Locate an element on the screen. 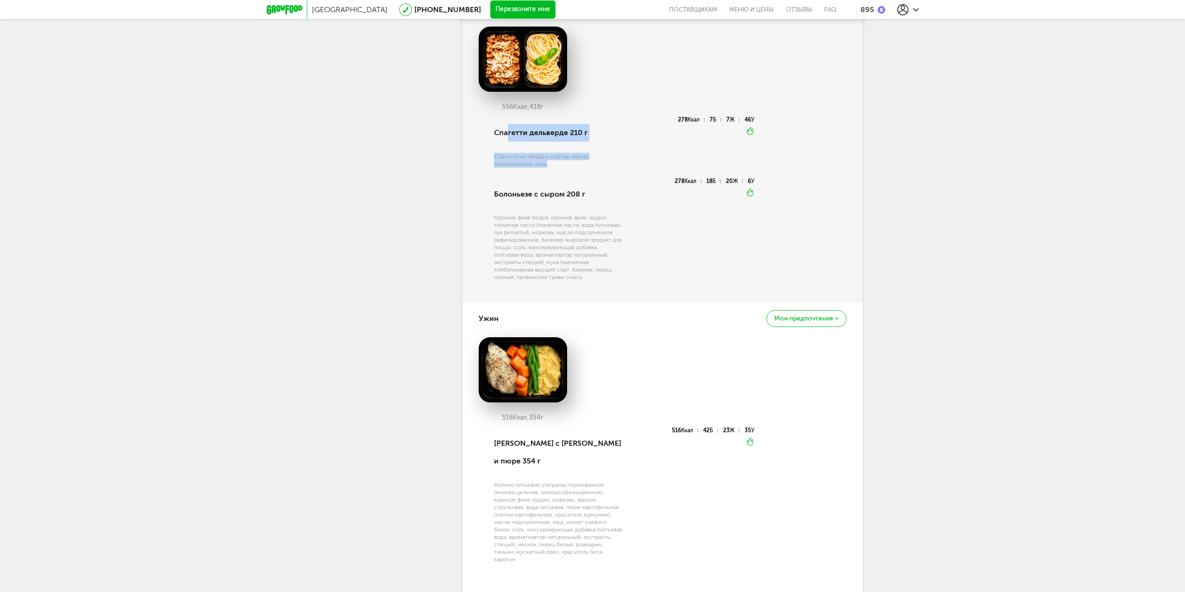  img: big_xw1qmY3Uhpz15WbI.png is located at coordinates (523, 370).